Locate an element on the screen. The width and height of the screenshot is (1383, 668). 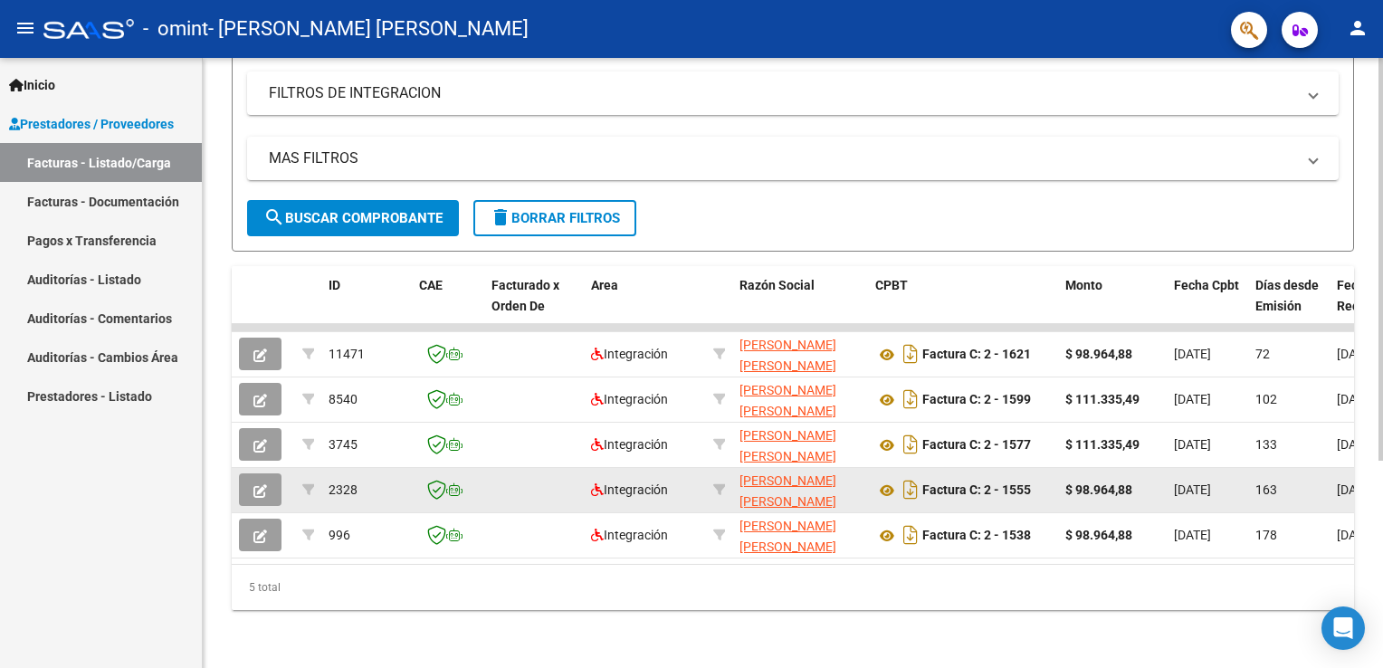
strong: Factura C: 2 - 1577 is located at coordinates (977, 445).